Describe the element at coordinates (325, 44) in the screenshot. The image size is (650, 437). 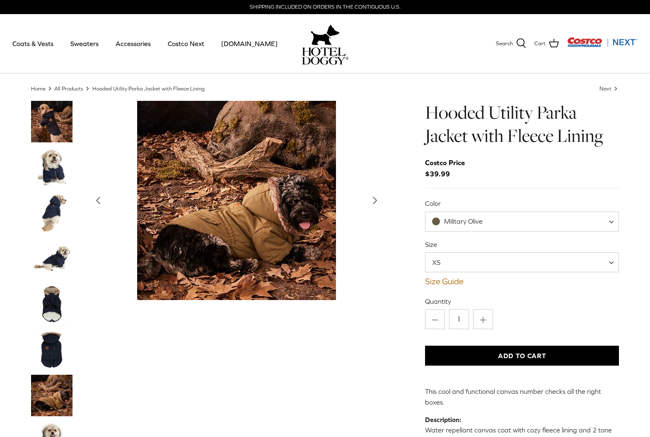
I see `a: hoteldoggy.com hoteldoggycom` at that location.